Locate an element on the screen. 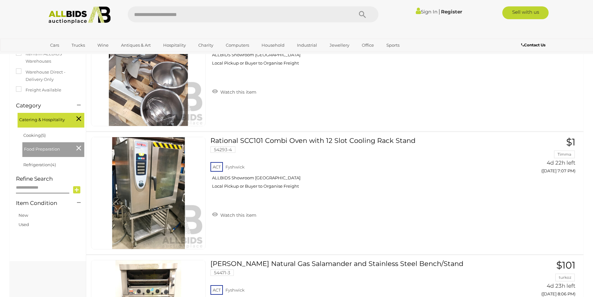  b: Contact Us is located at coordinates (533, 45).